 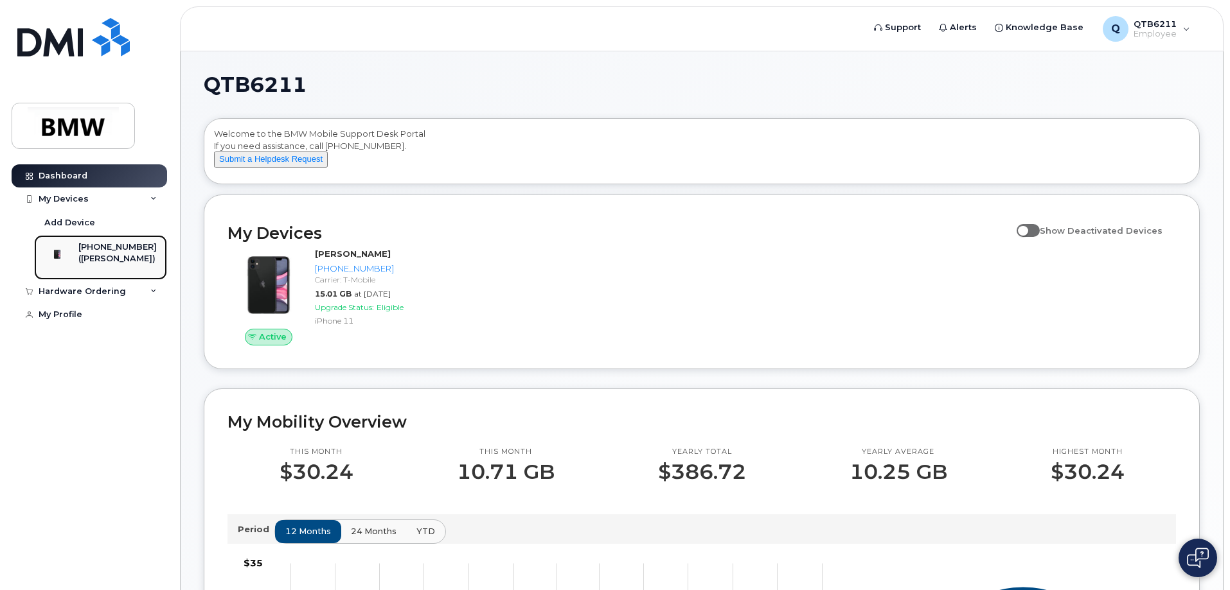 I want to click on p: 10.25 GB, so click(x=898, y=472).